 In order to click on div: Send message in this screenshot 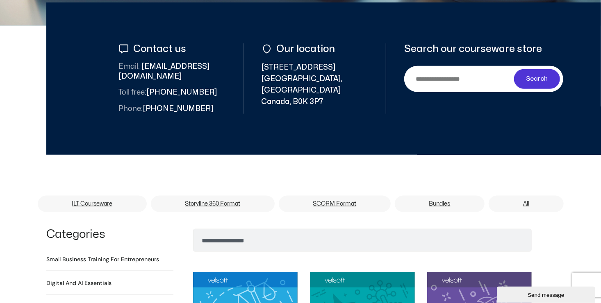, I will do `click(49, 10)`.